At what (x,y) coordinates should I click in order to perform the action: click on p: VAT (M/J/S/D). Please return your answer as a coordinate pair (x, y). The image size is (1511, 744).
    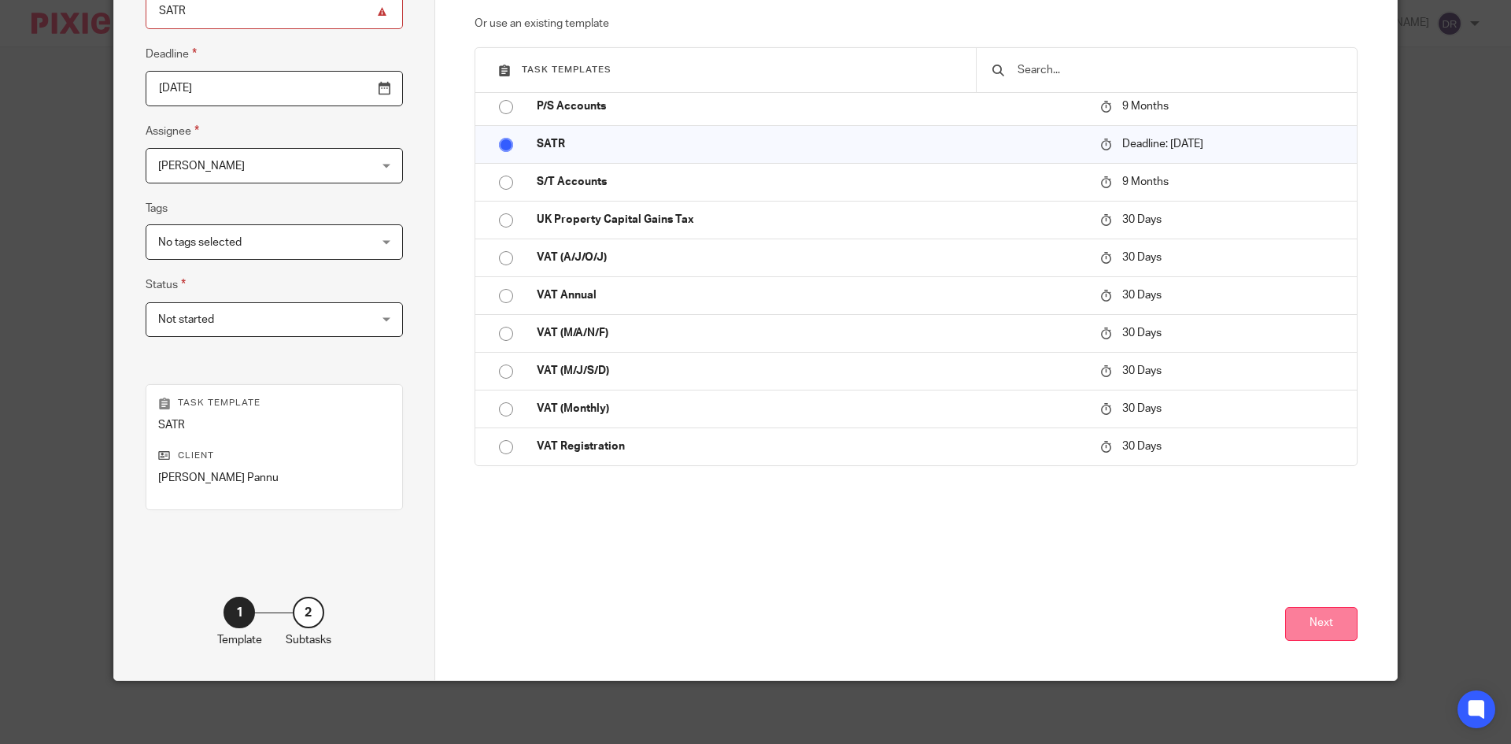
    Looking at the image, I should click on (811, 371).